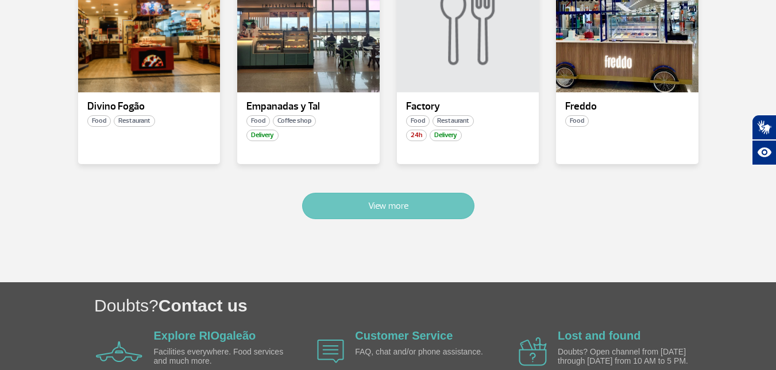  I want to click on button: Abrir tradutor de língua de sinais., so click(764, 127).